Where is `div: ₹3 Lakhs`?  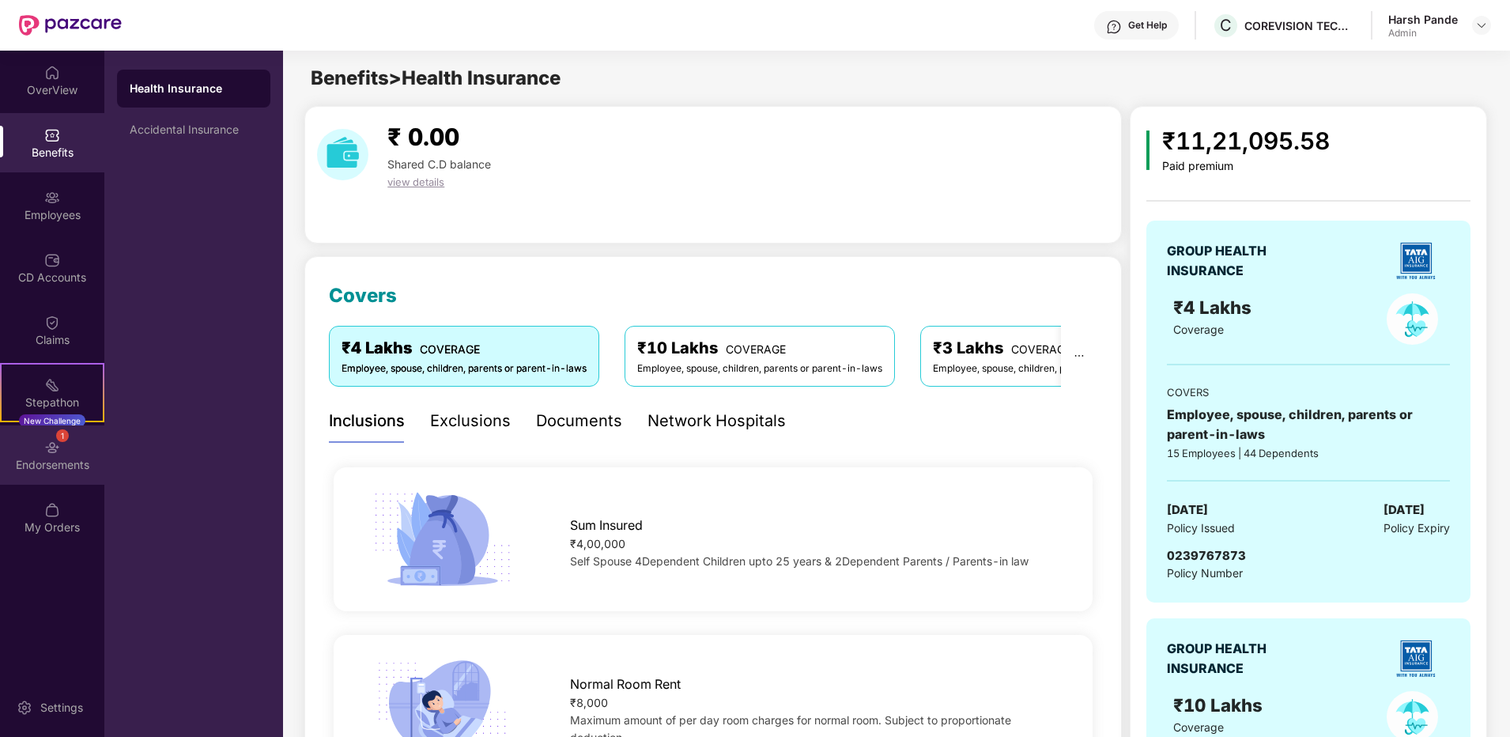 div: ₹3 Lakhs is located at coordinates (1055, 348).